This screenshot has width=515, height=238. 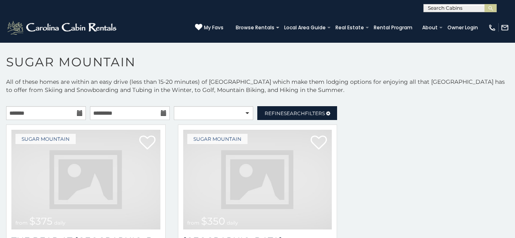 I want to click on span: Refine Filters, so click(x=295, y=113).